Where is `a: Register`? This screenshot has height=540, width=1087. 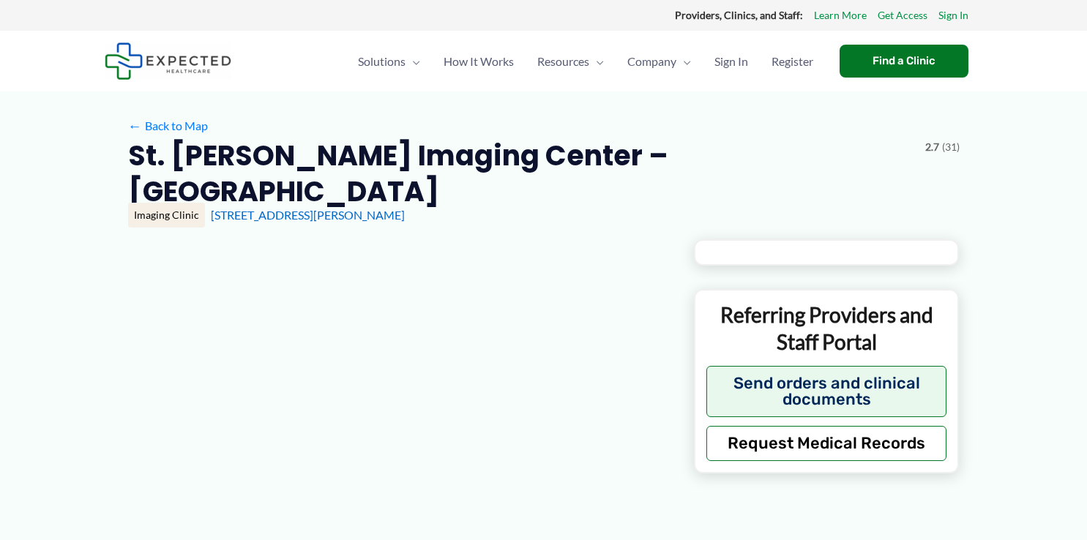
a: Register is located at coordinates (792, 62).